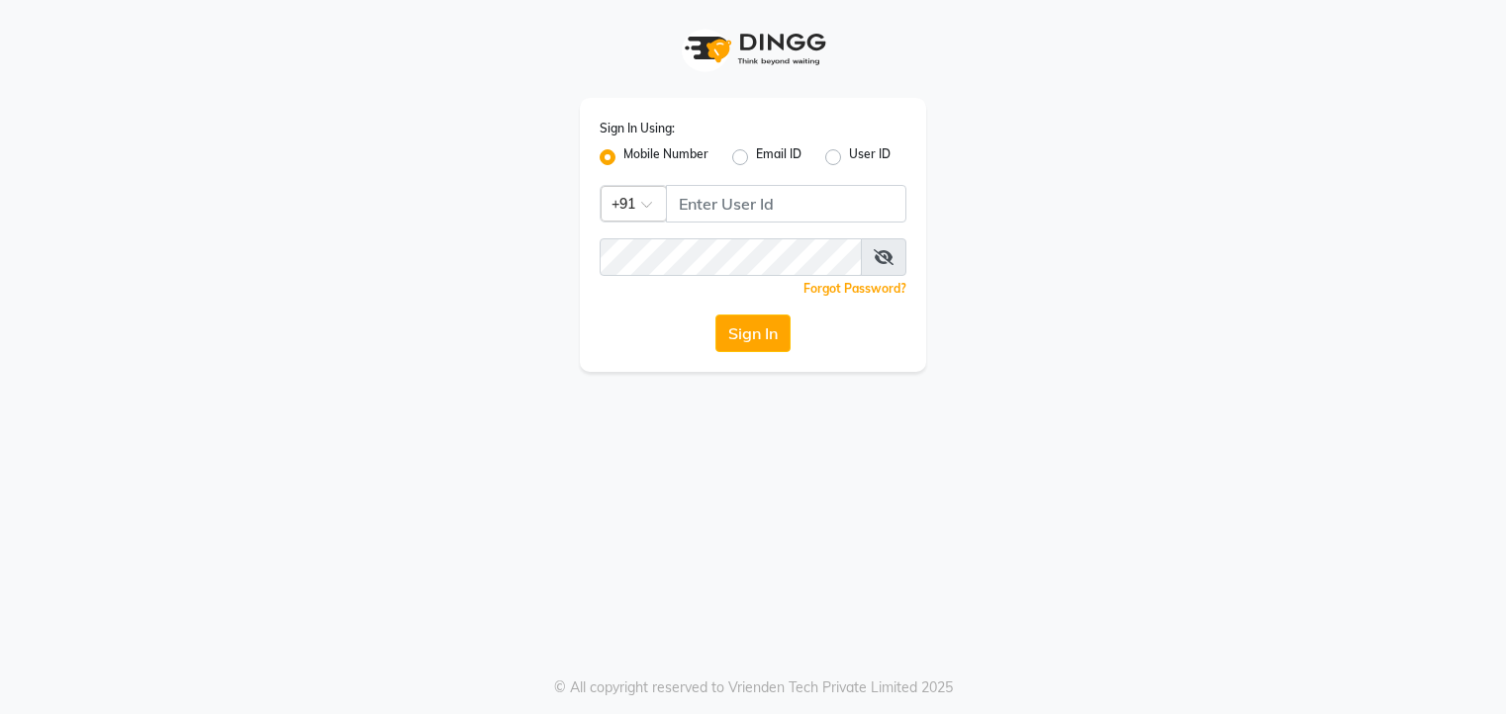 The height and width of the screenshot is (714, 1506). I want to click on label: Mobile Number, so click(666, 157).